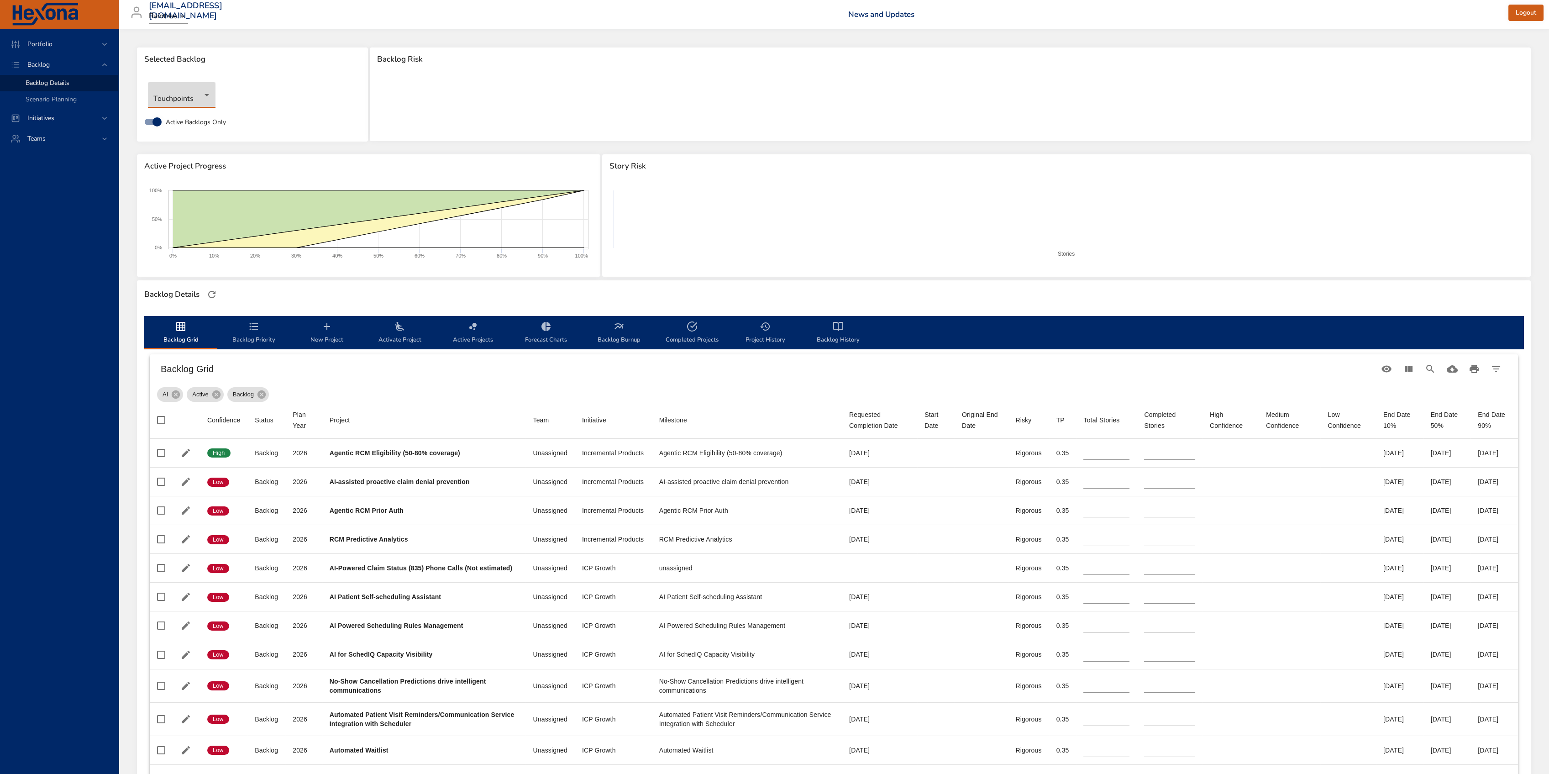 The image size is (1549, 774). I want to click on h6: Backlog Grid, so click(768, 369).